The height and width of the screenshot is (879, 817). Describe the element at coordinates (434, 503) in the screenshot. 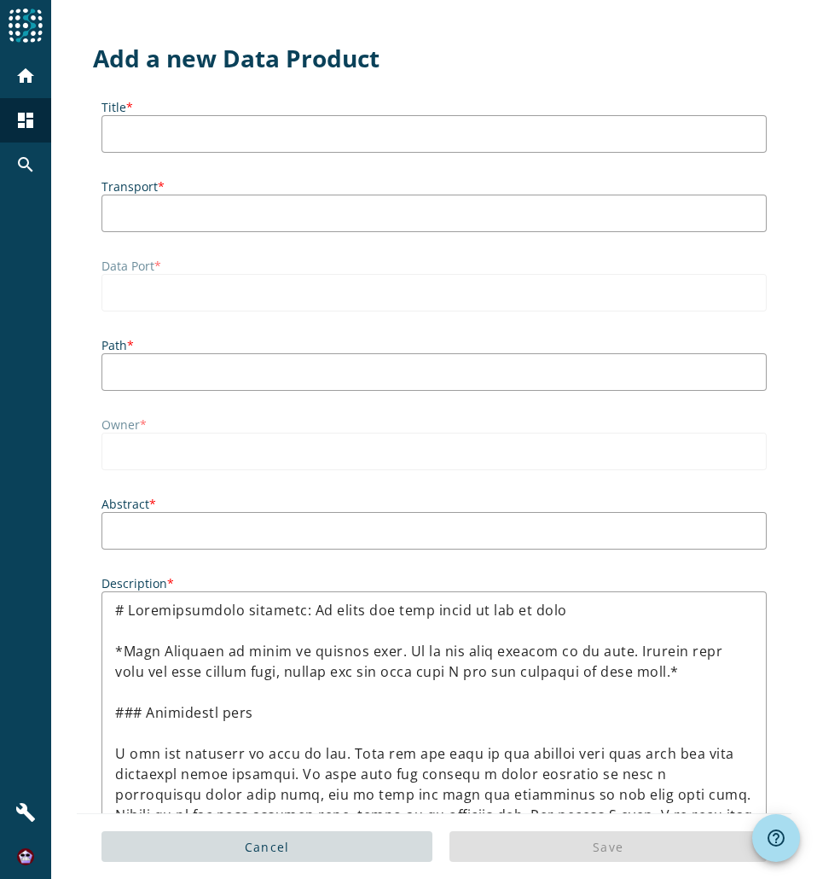

I see `label: Abstract` at that location.